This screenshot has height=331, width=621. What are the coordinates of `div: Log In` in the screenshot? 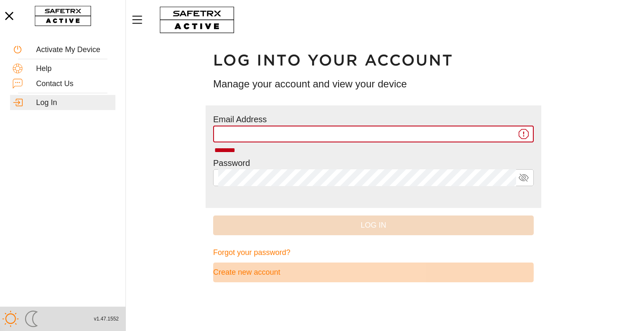 It's located at (74, 103).